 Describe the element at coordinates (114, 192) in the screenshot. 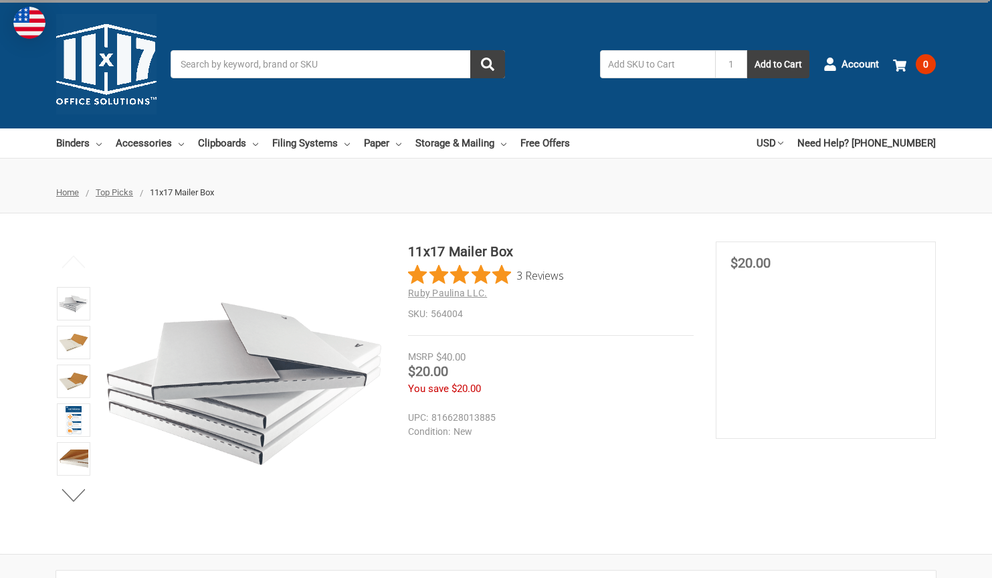

I see `span: Top Picks` at that location.